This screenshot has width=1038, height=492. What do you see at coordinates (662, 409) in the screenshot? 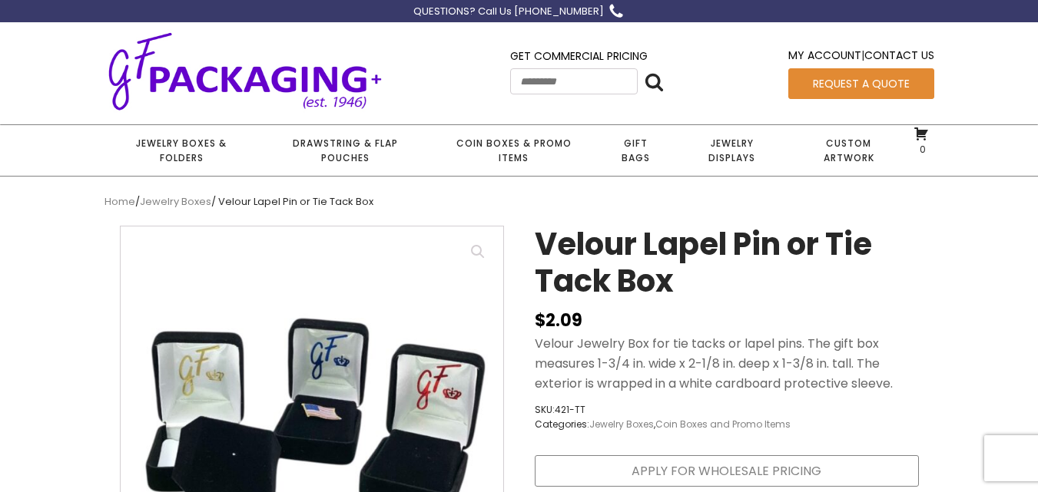
I see `span: SKU:` at bounding box center [662, 409].